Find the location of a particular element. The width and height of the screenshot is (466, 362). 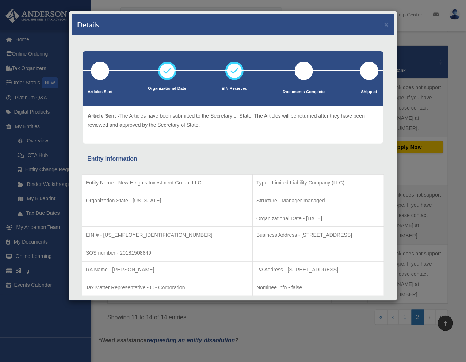

p: EIN Recieved is located at coordinates (234, 89).